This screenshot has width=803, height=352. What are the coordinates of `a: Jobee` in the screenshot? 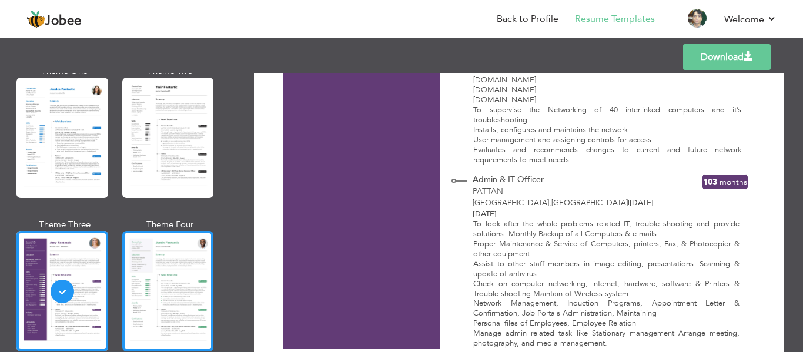 It's located at (54, 19).